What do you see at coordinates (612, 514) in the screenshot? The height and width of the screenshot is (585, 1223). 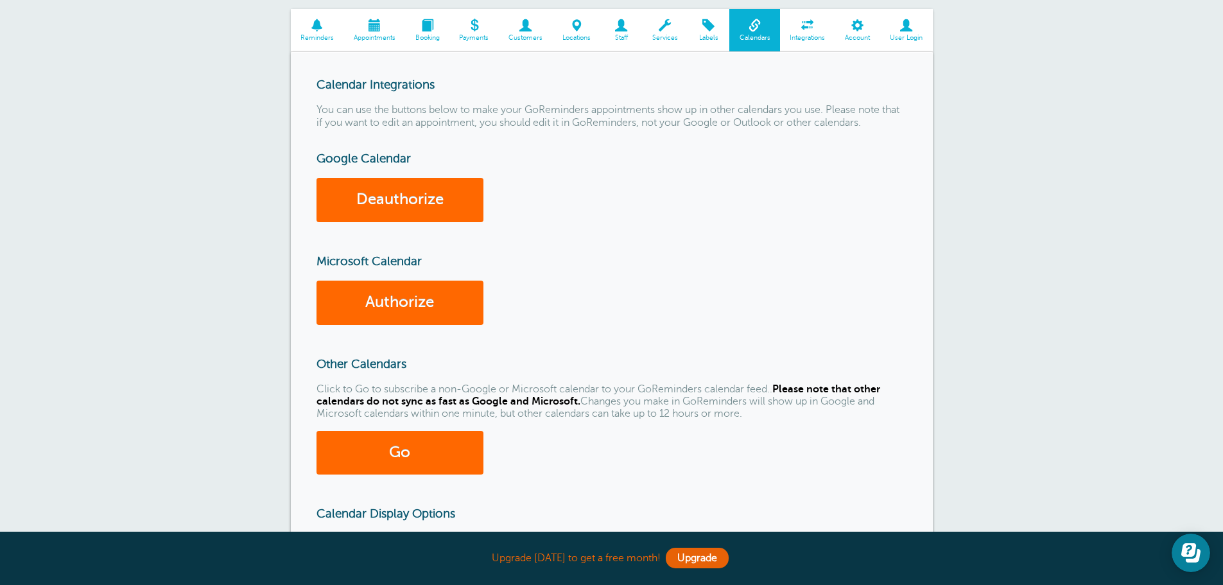 I see `h3: Calendar Display Options` at bounding box center [612, 514].